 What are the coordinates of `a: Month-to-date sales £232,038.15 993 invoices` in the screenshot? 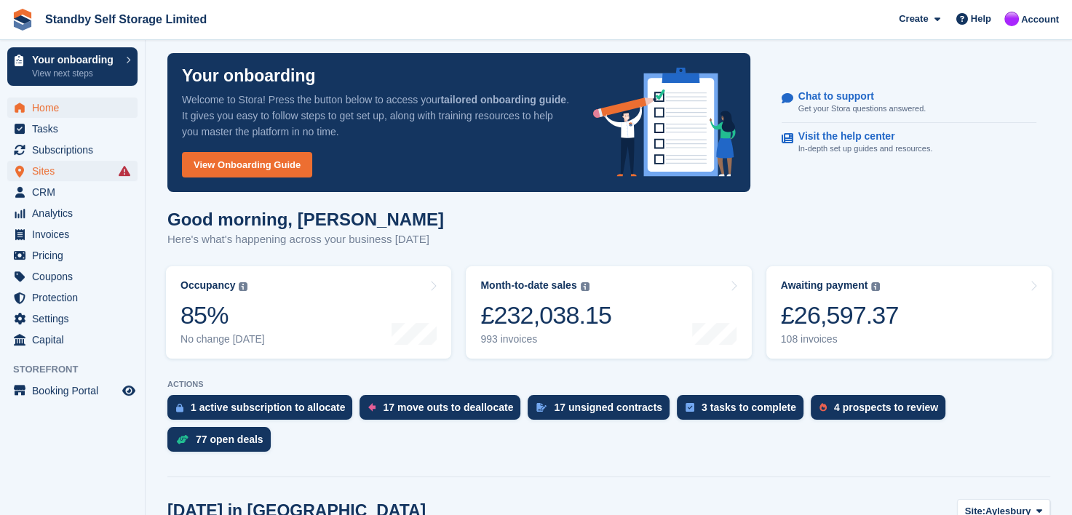 It's located at (608, 312).